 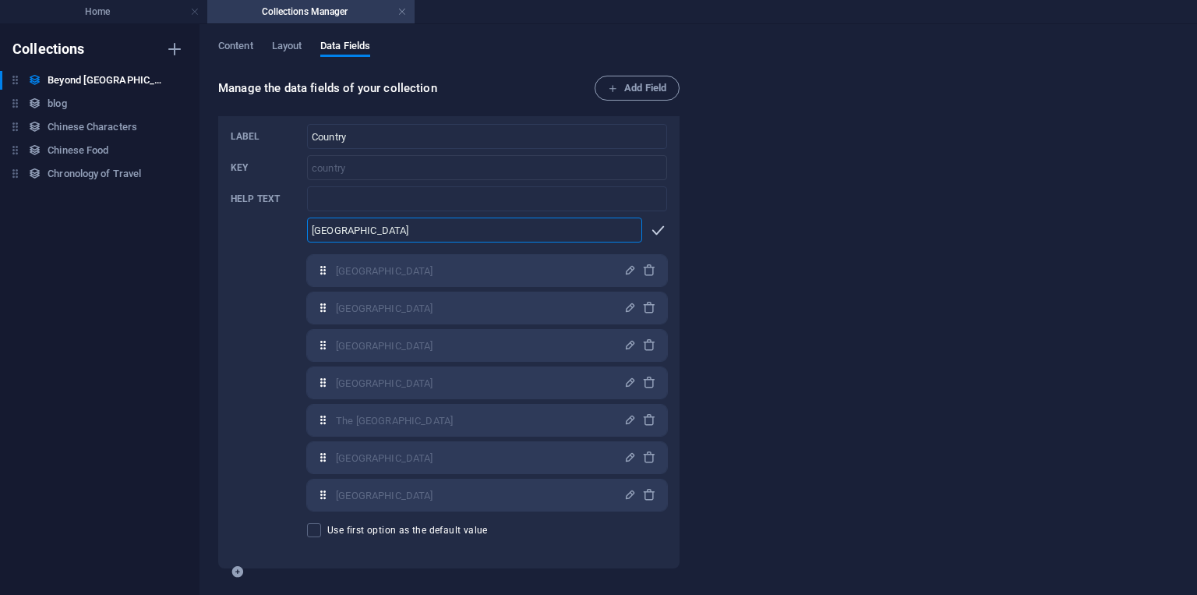 I want to click on h6: Chinese Food, so click(x=78, y=150).